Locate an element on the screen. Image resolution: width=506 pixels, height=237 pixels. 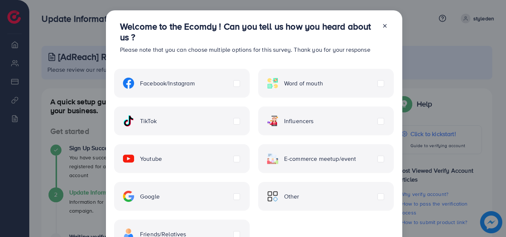
img: ic-ecommerce.d1fa3848.svg is located at coordinates (273, 159).